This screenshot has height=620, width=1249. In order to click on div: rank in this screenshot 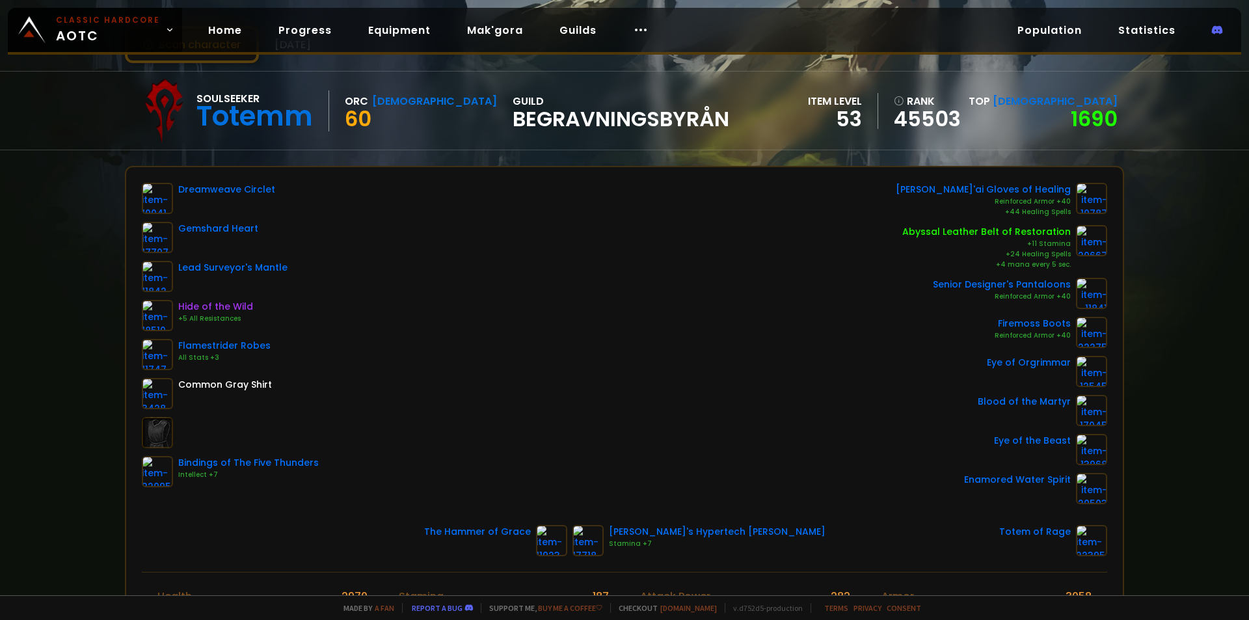, I will do `click(927, 101)`.